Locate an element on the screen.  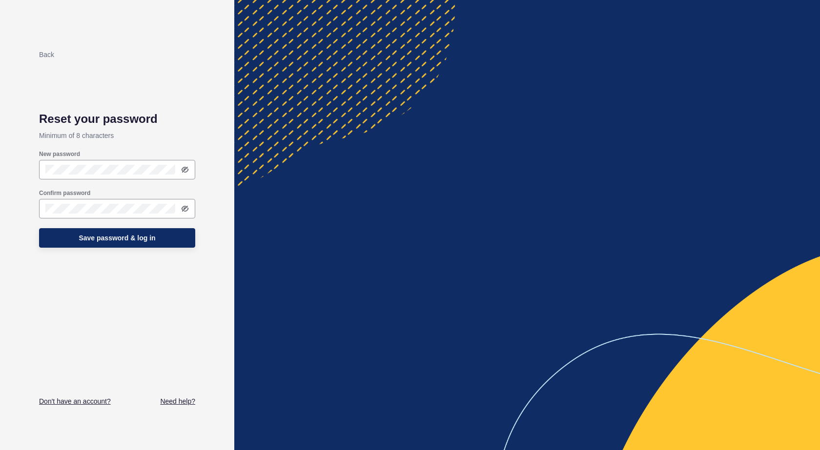
p: Minimum of 8 characters is located at coordinates (117, 136).